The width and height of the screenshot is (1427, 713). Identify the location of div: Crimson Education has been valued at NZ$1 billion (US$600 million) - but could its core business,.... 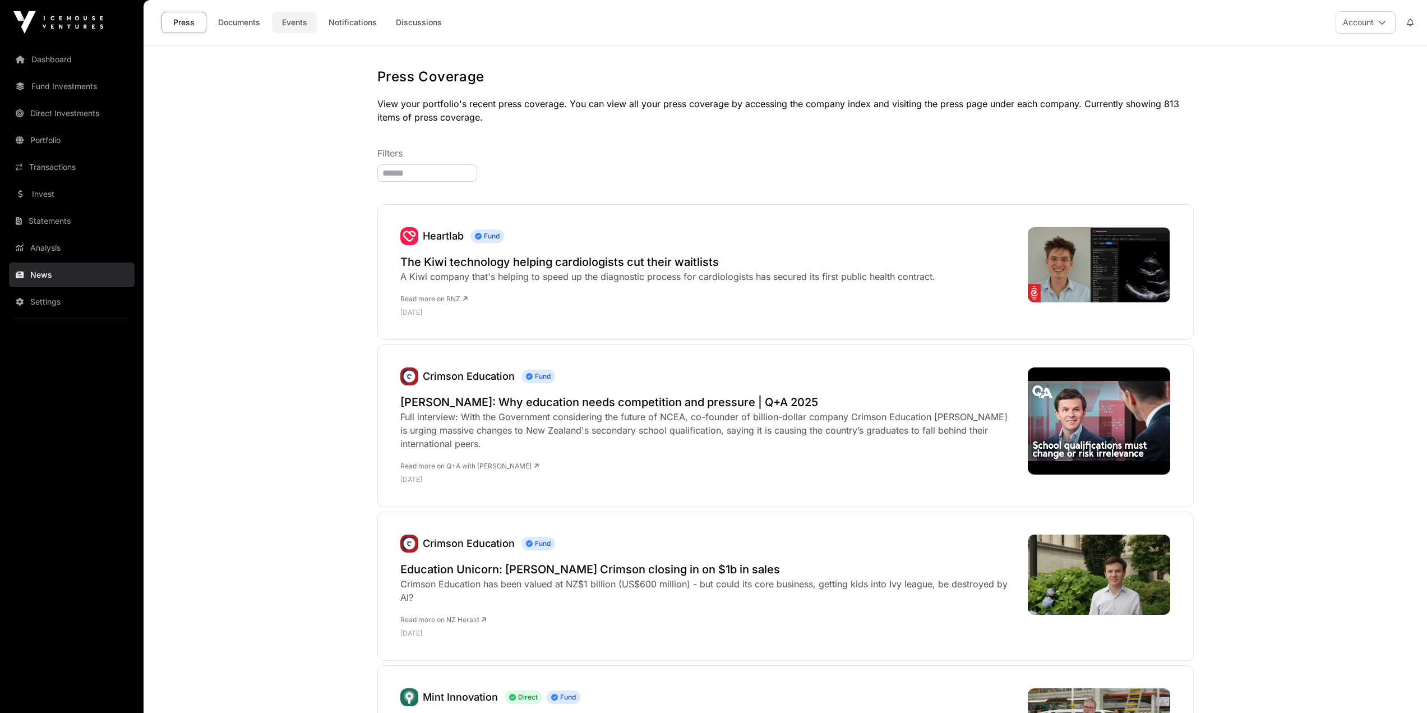
(708, 591).